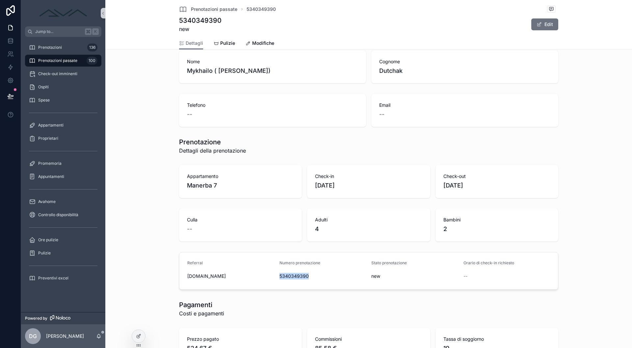 The height and width of the screenshot is (348, 632). What do you see at coordinates (63, 47) in the screenshot?
I see `a: Prenotazioni136` at bounding box center [63, 47].